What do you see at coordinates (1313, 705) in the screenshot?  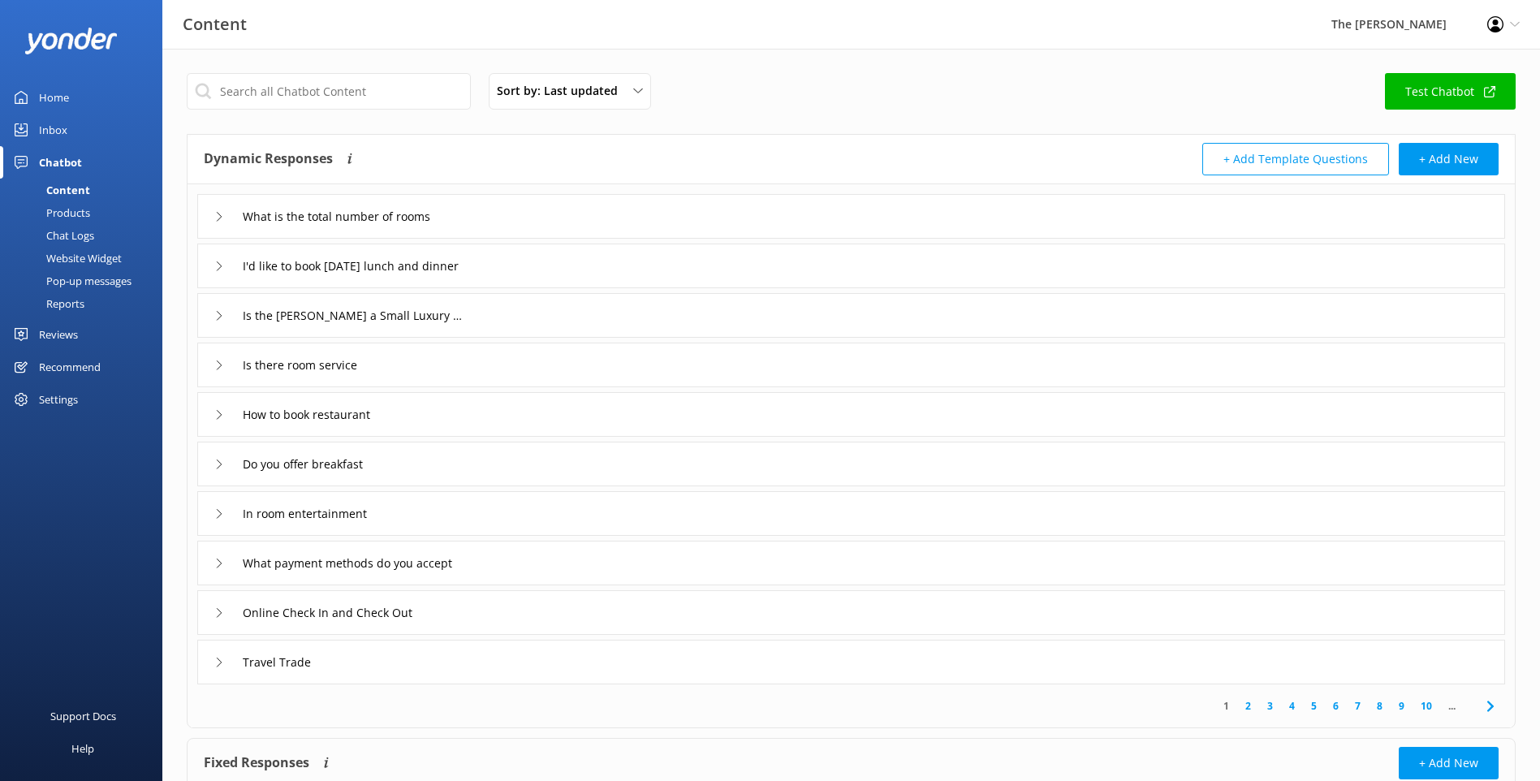 I see `a: 5` at bounding box center [1313, 705].